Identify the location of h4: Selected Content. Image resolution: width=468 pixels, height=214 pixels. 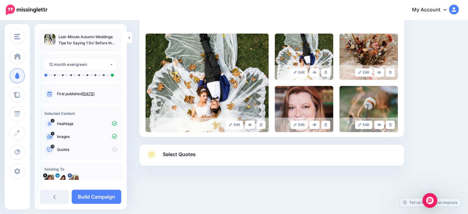
(81, 113).